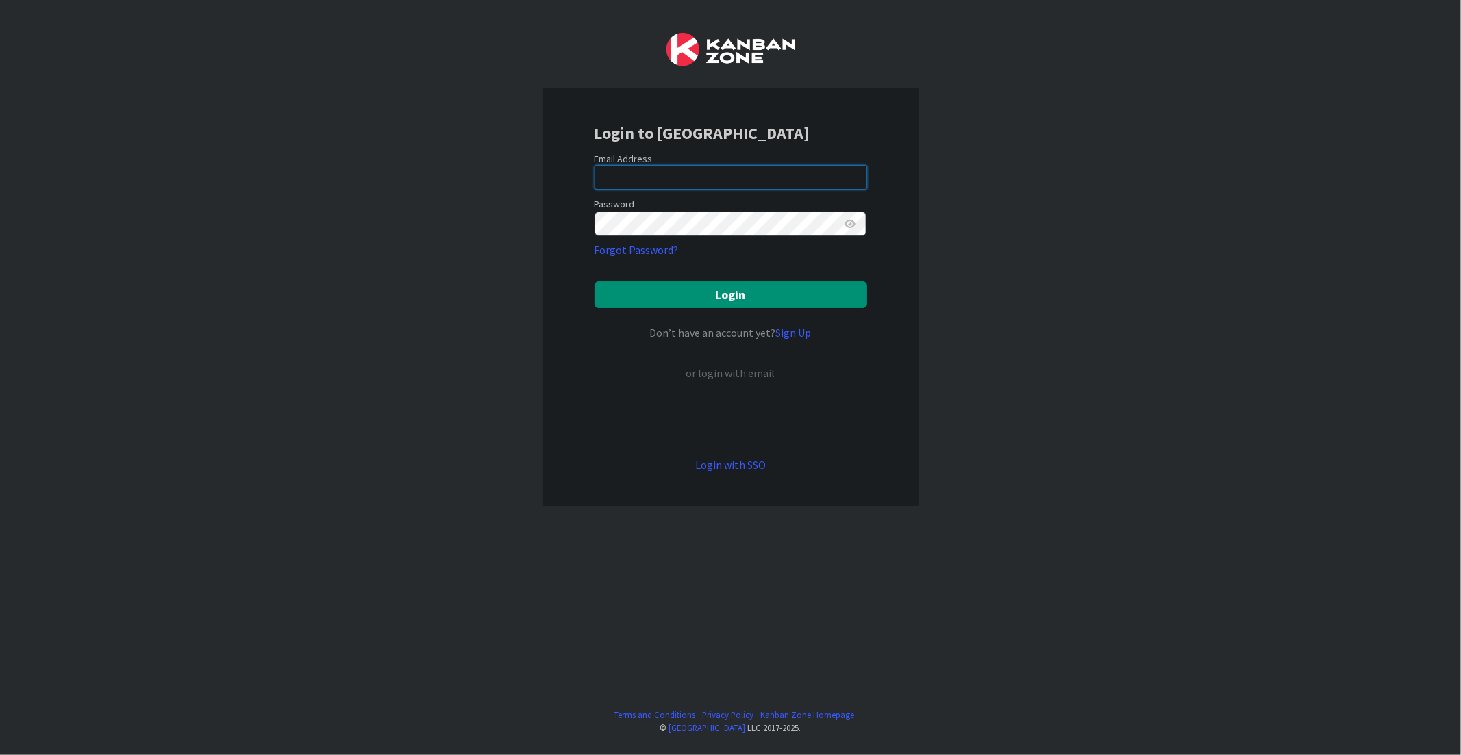  I want to click on label: Email Address, so click(623, 159).